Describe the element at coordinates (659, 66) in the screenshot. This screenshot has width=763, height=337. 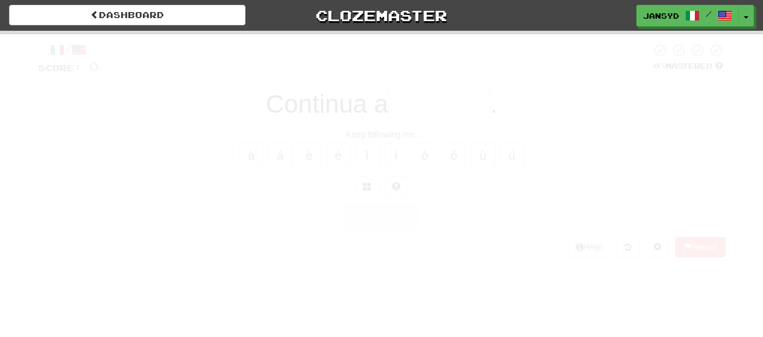
I see `span: 0 %` at that location.